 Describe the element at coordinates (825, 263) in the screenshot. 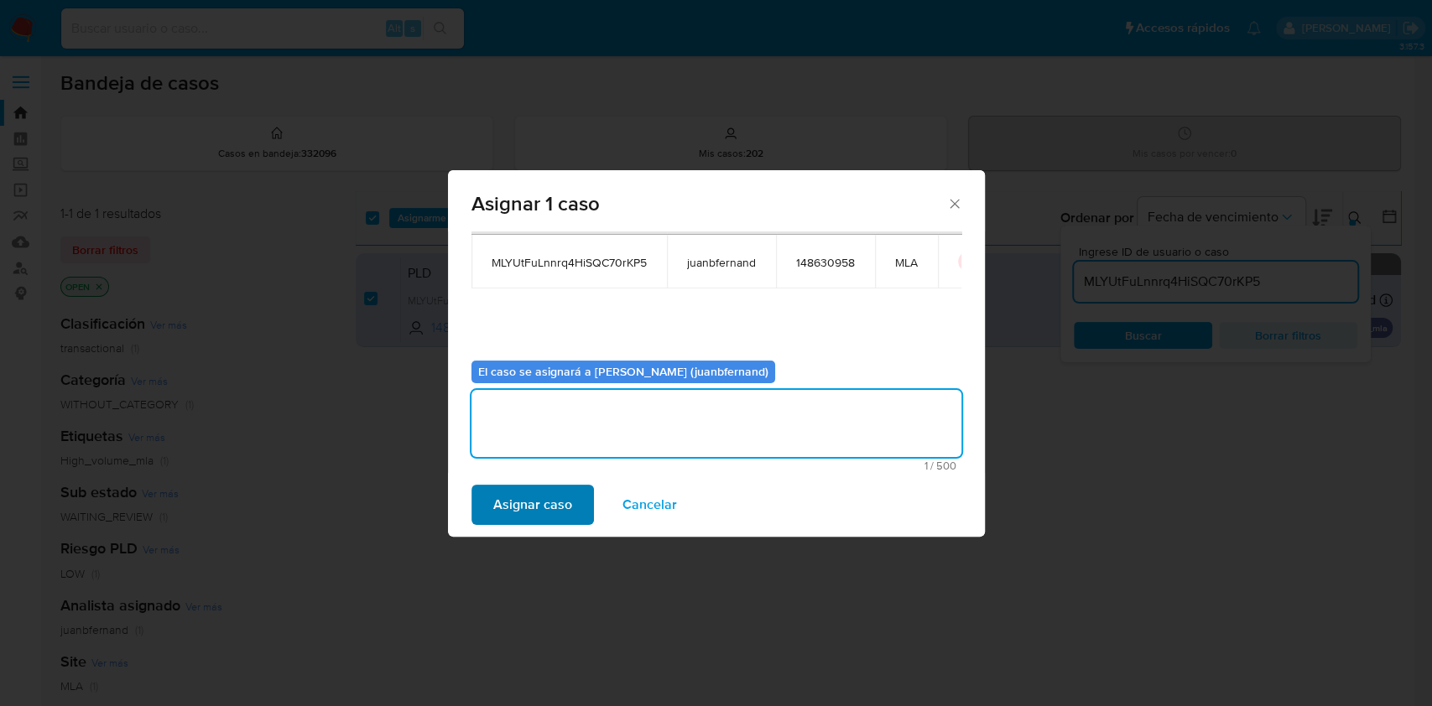

I see `span: 148630958` at that location.